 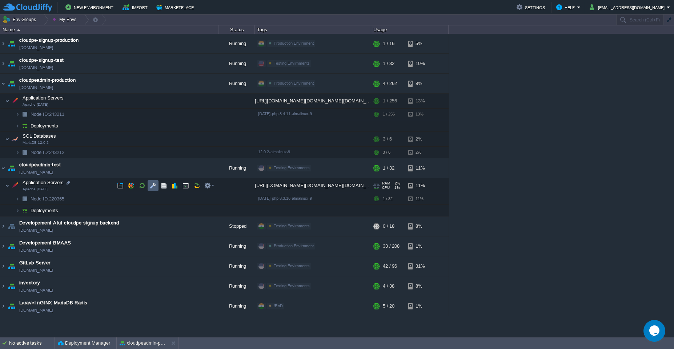 I want to click on span: 243212, so click(x=48, y=152).